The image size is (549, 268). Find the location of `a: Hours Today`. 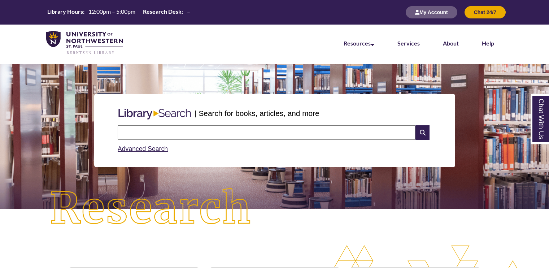

a: Hours Today is located at coordinates (119, 12).